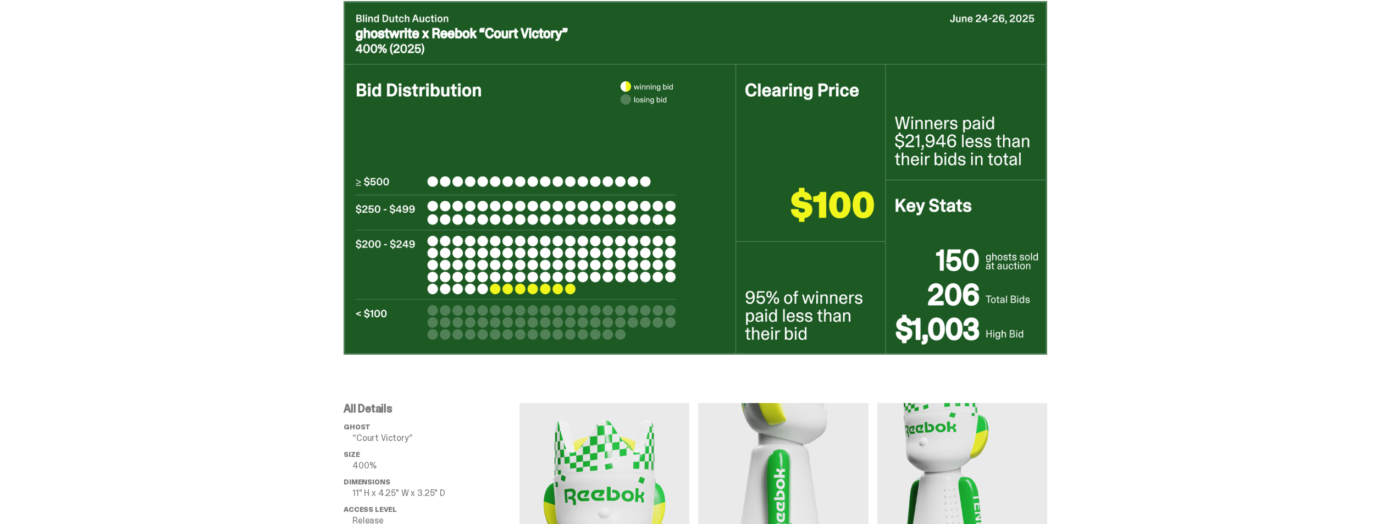 Image resolution: width=1399 pixels, height=524 pixels. I want to click on span: Dimensions, so click(367, 482).